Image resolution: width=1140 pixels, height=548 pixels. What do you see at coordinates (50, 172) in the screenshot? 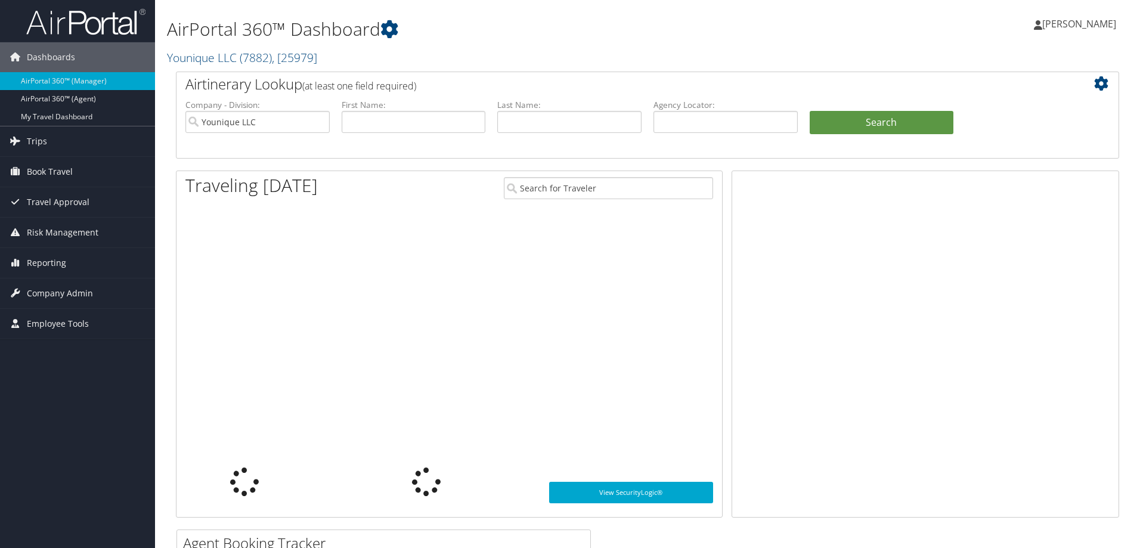
I see `span: Book Travel` at bounding box center [50, 172].